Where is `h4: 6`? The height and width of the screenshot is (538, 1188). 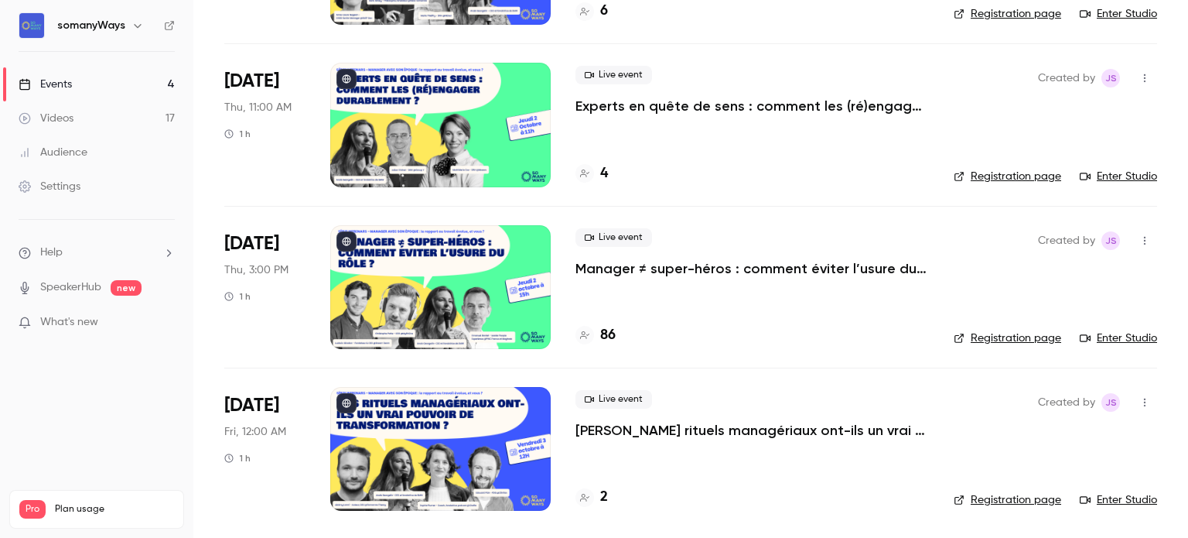
h4: 6 is located at coordinates (604, 11).